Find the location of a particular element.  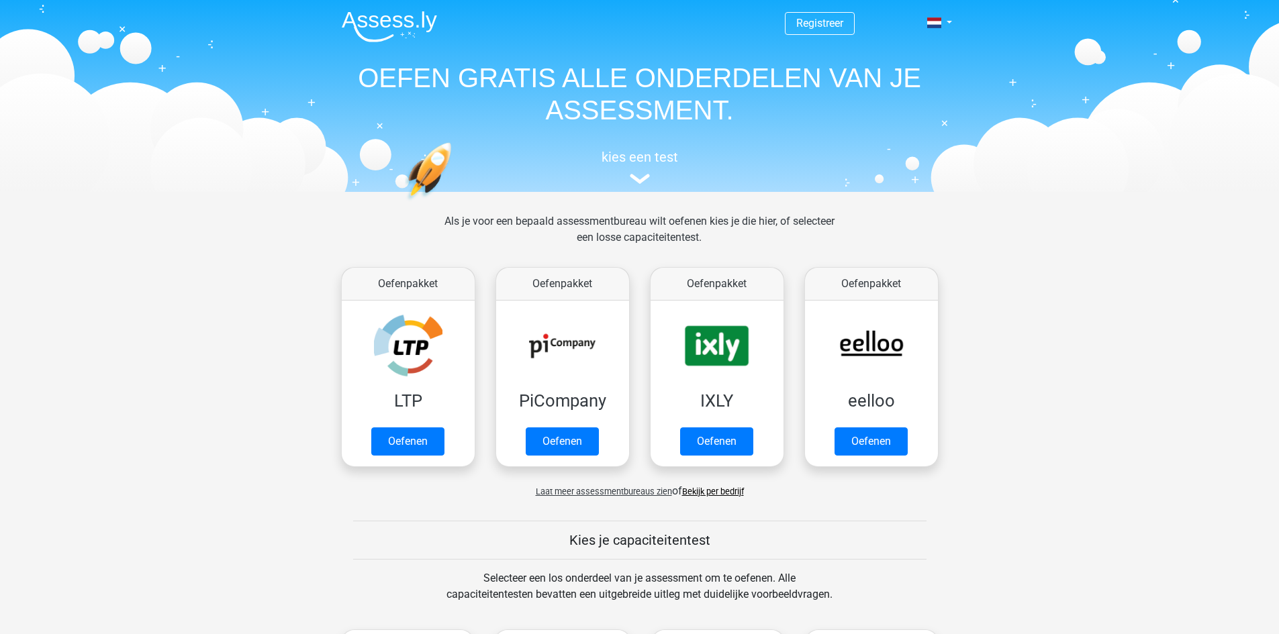

img: assessment is located at coordinates (640, 179).